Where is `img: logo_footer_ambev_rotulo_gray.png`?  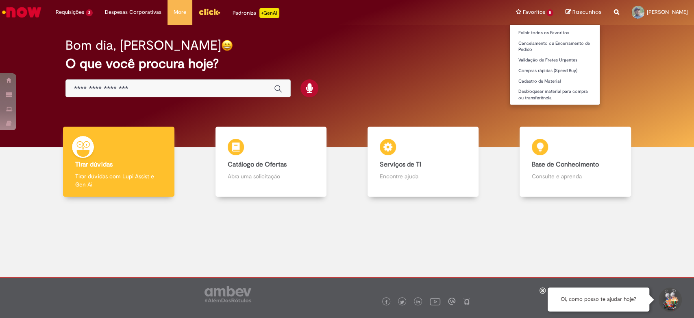 img: logo_footer_ambev_rotulo_gray.png is located at coordinates (228, 294).